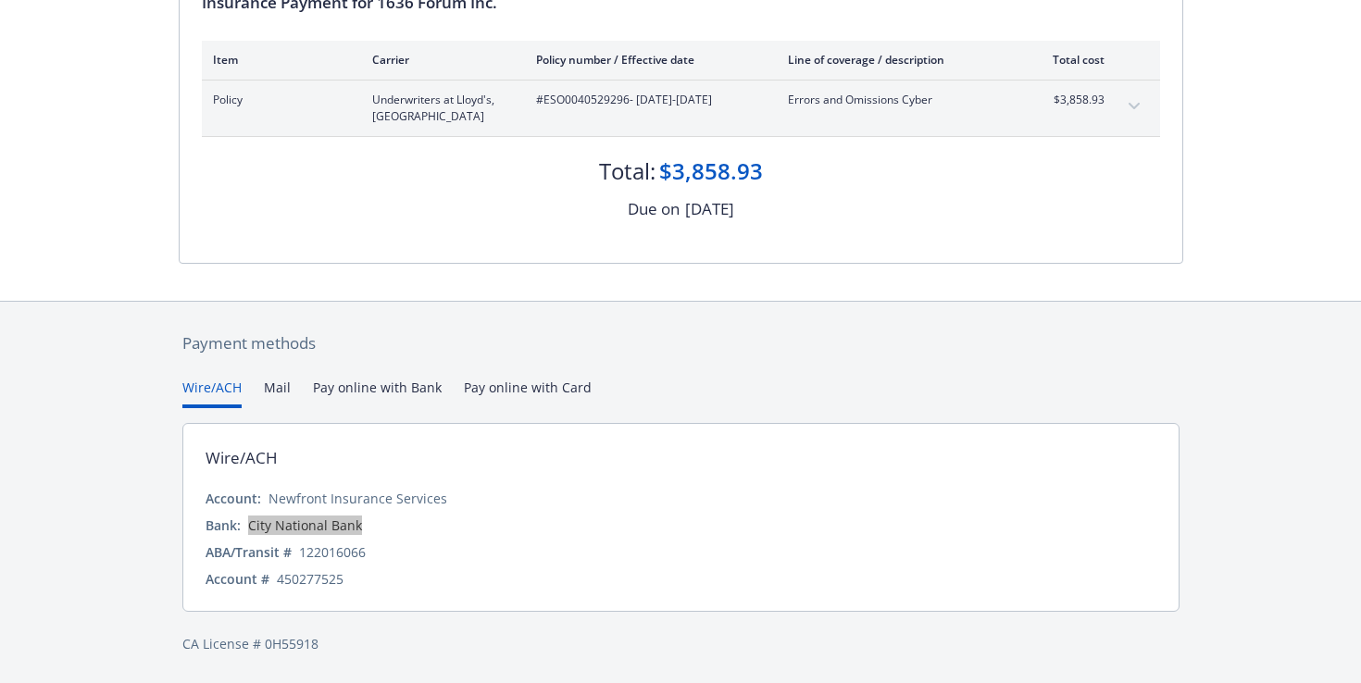 The height and width of the screenshot is (683, 1361). What do you see at coordinates (1070, 59) in the screenshot?
I see `div: Total cost` at bounding box center [1070, 59].